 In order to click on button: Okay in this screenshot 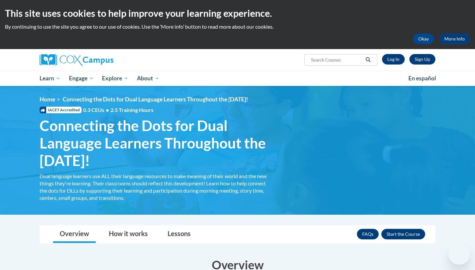, I will do `click(423, 39)`.